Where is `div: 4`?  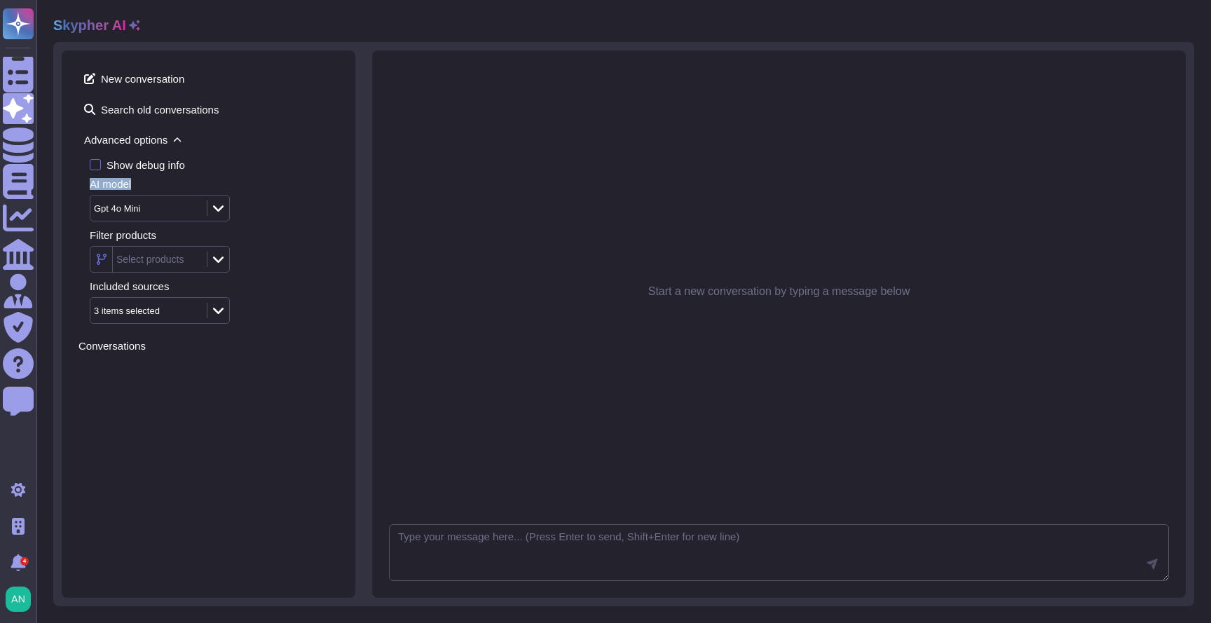 div: 4 is located at coordinates (25, 561).